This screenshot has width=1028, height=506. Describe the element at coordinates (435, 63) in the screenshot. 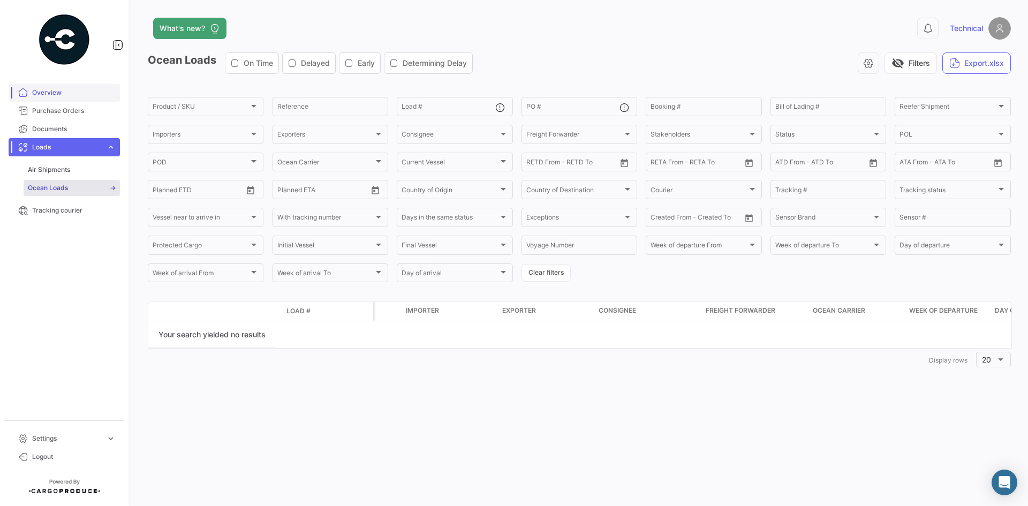

I see `span: Determining Delay` at that location.